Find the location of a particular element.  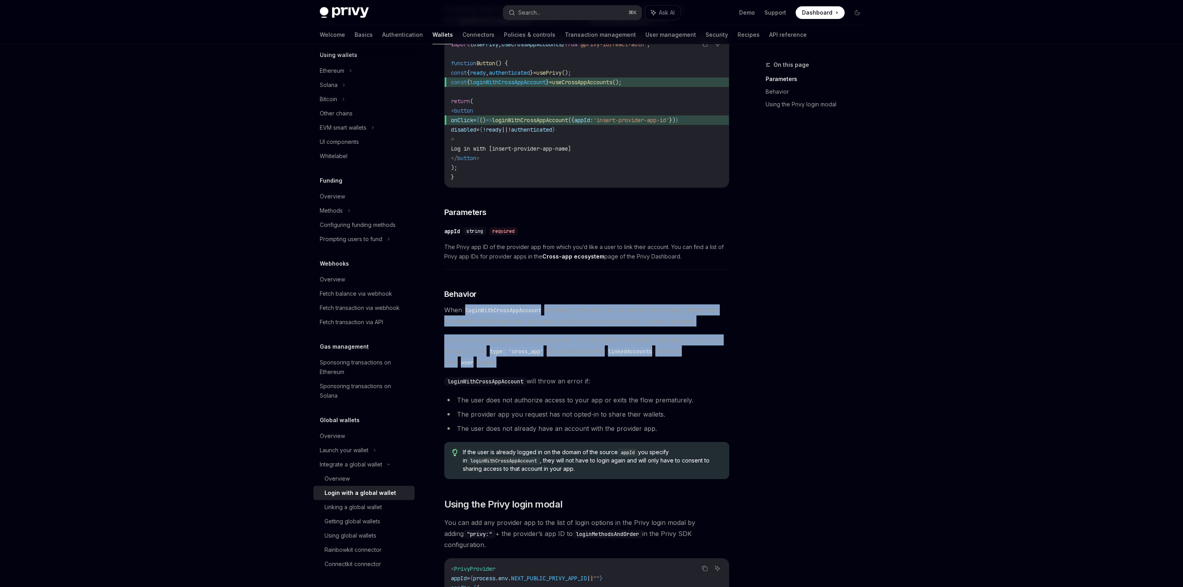

a: Demo is located at coordinates (747, 13).